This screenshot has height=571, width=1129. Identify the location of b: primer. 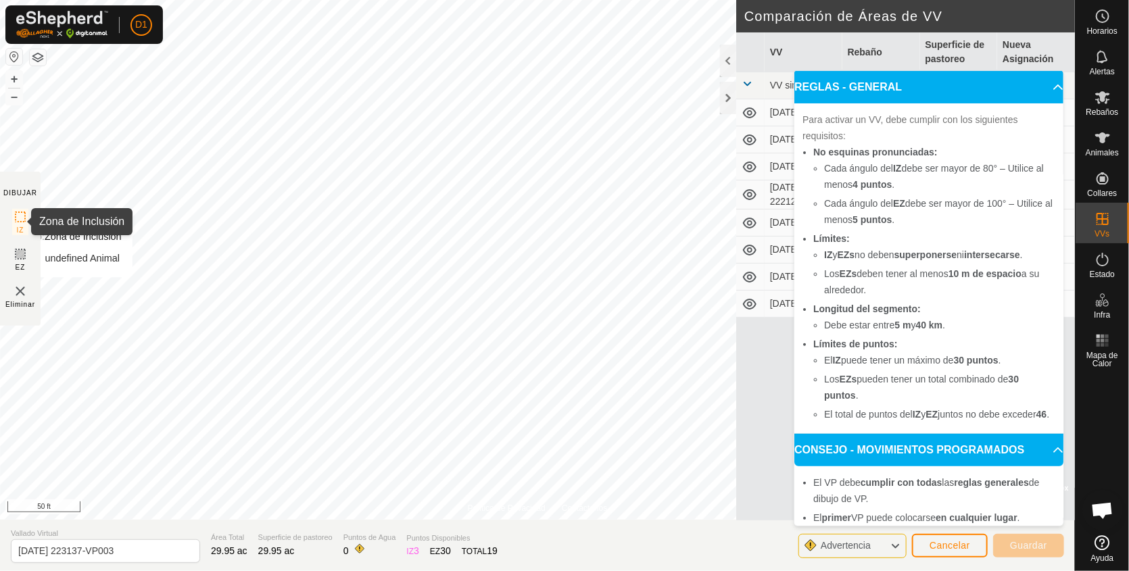
(837, 518).